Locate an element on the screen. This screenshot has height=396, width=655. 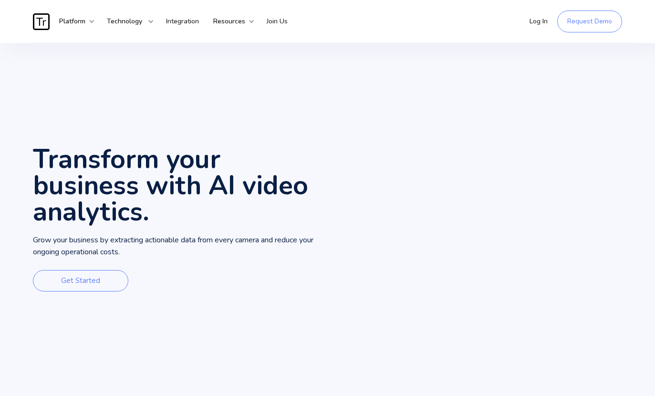
strong: Platform is located at coordinates (72, 21).